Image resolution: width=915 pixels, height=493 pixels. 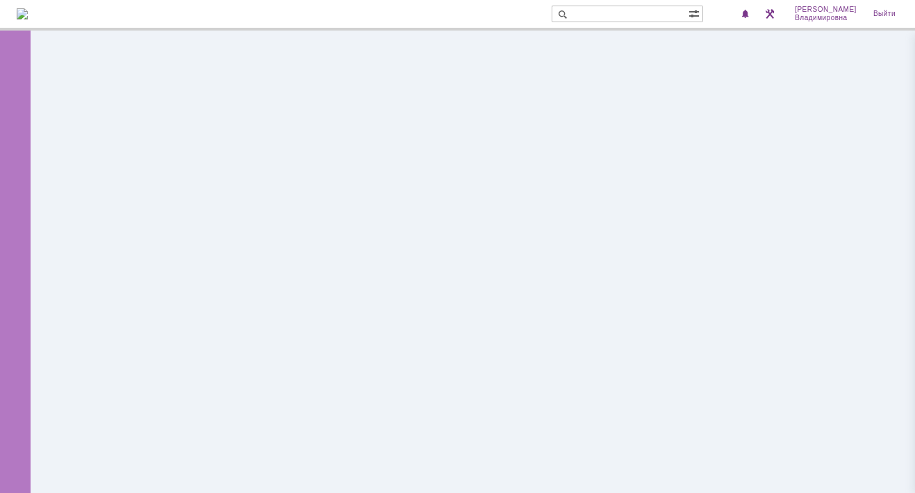 I want to click on img: logo, so click(x=22, y=14).